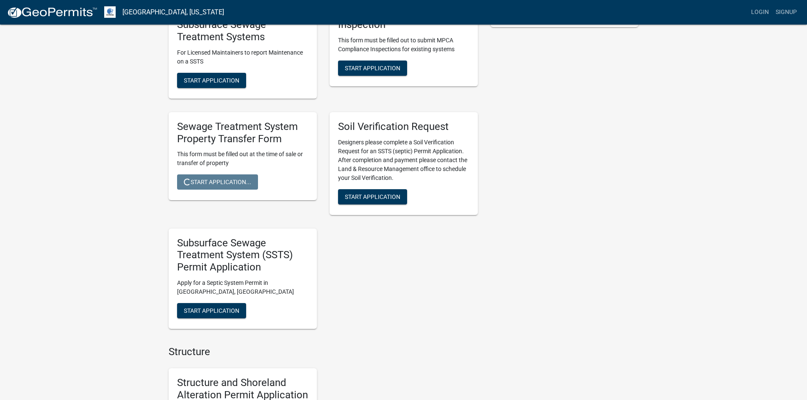  I want to click on p: For Licensed Maintainers to report Maintenance on a SSTS, so click(243, 57).